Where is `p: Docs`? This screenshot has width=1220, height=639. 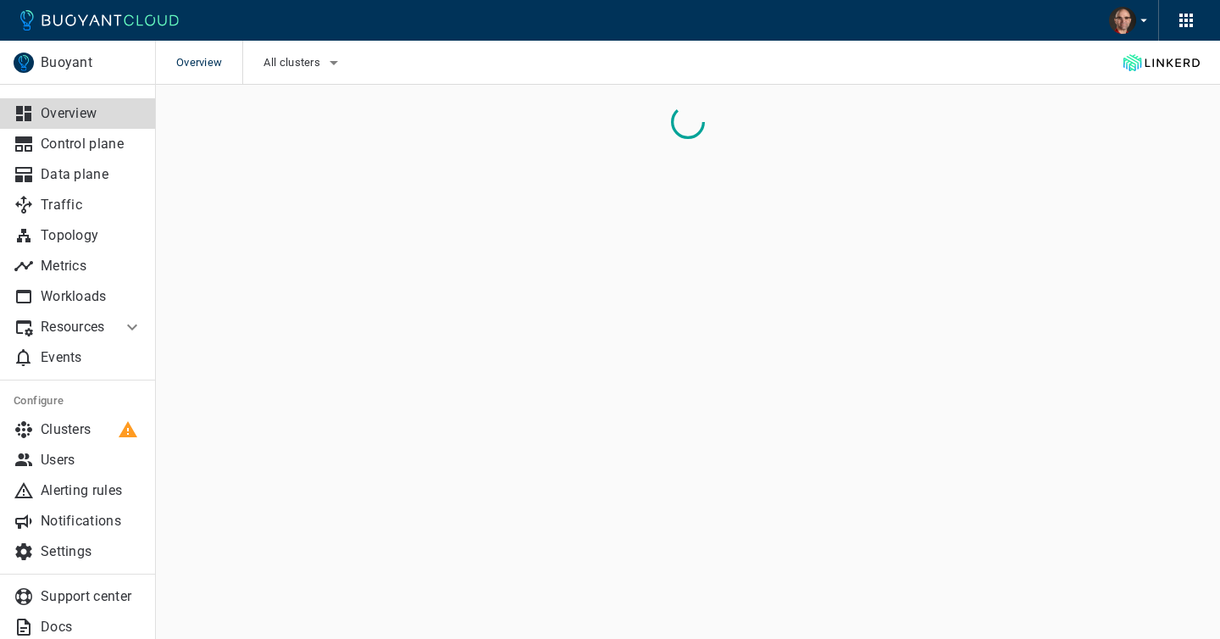
p: Docs is located at coordinates (92, 627).